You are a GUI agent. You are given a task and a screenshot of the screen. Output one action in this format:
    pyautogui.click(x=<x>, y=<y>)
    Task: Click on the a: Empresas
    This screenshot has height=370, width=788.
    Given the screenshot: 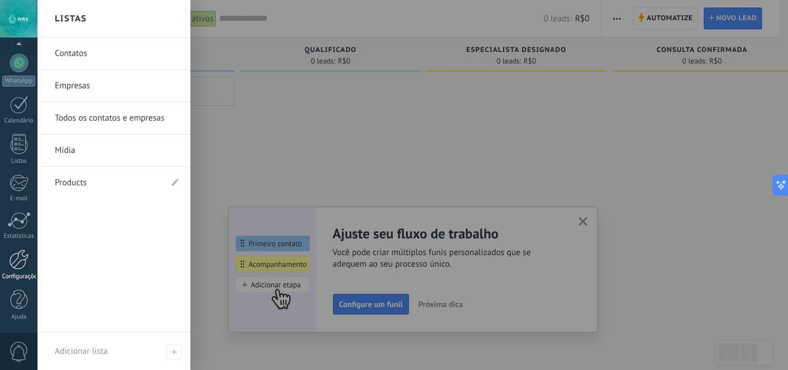 What is the action you would take?
    pyautogui.click(x=116, y=86)
    